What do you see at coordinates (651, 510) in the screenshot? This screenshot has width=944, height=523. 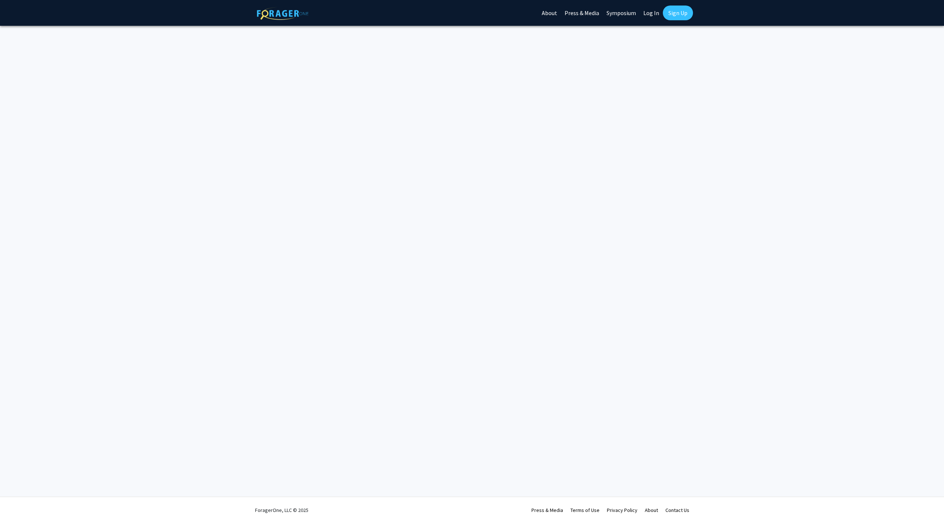 I see `a: About` at bounding box center [651, 510].